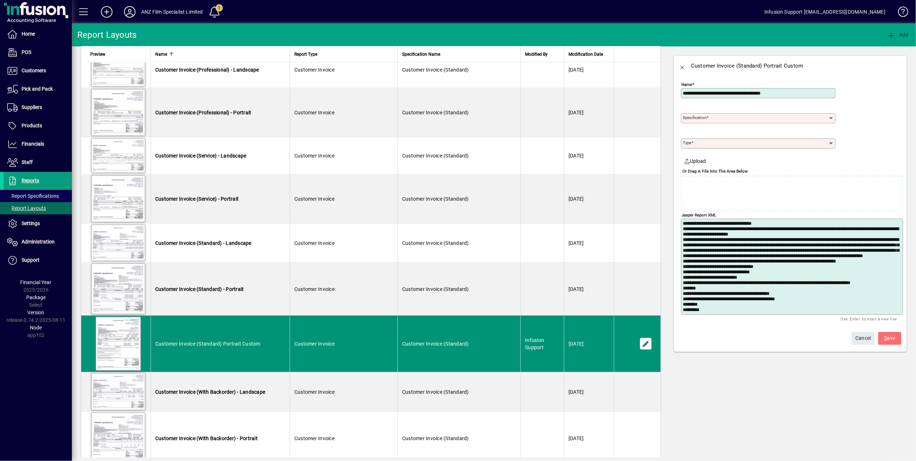  What do you see at coordinates (38, 196) in the screenshot?
I see `a: Report Specifications` at bounding box center [38, 196].